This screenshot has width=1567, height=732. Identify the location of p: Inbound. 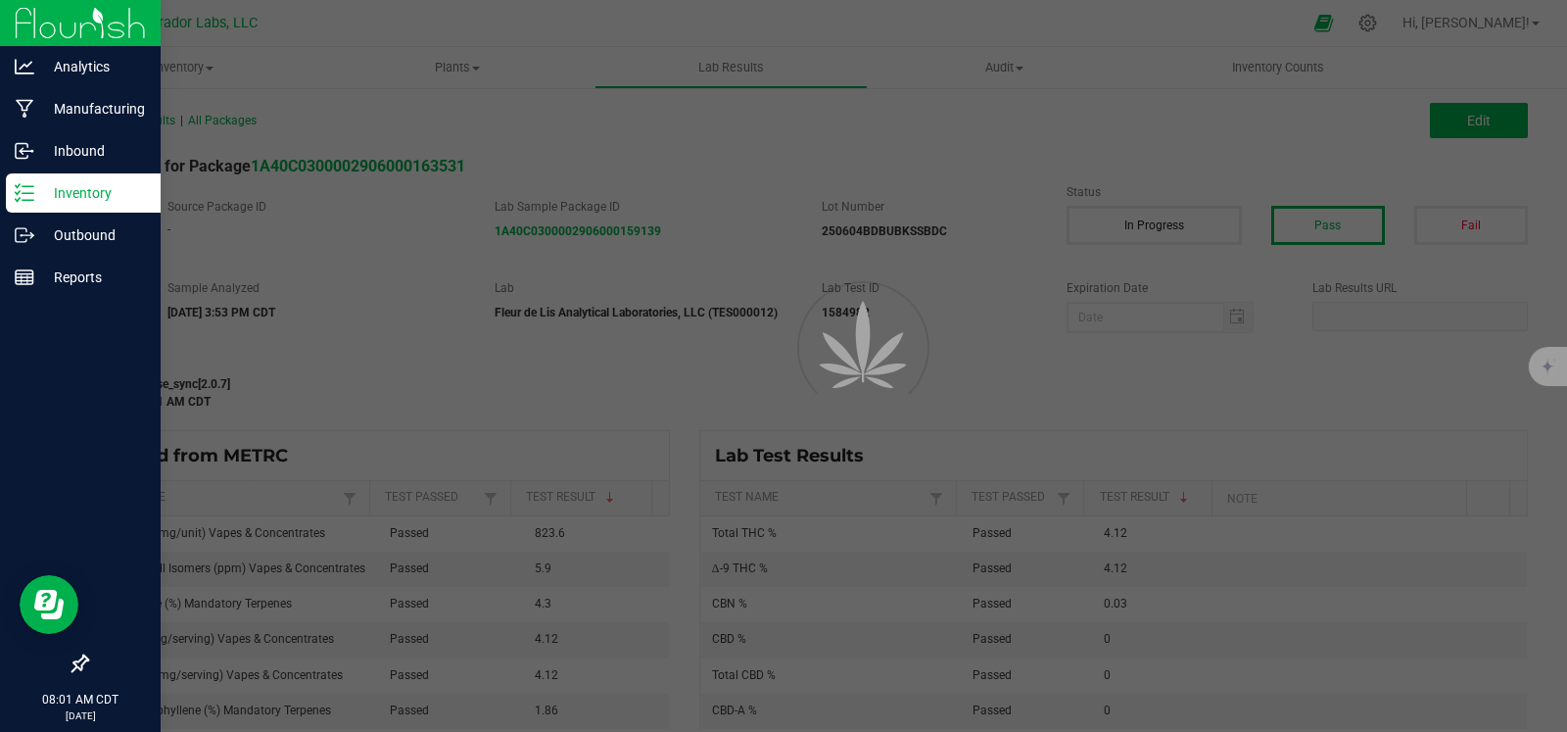
(93, 151).